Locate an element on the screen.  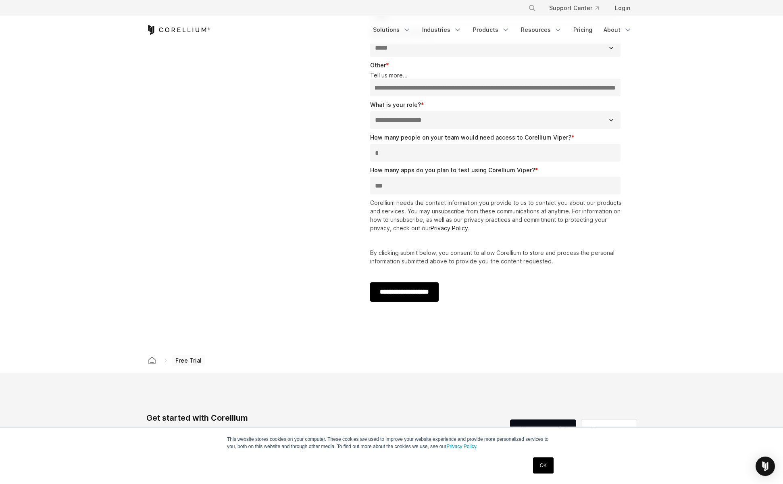
a: Contact us is located at coordinates (609, 429).